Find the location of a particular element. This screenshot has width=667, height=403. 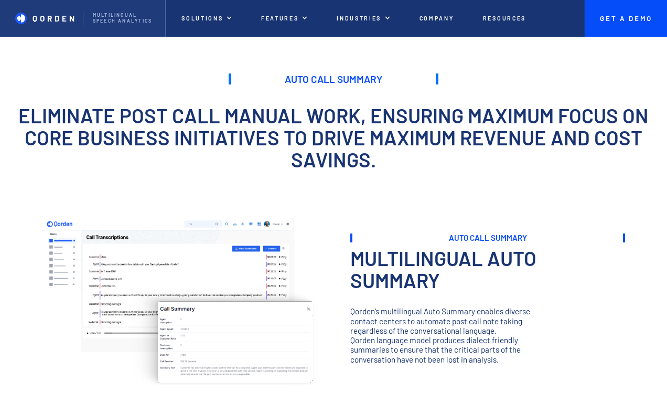

p: Multilingual Speech analytics is located at coordinates (124, 18).